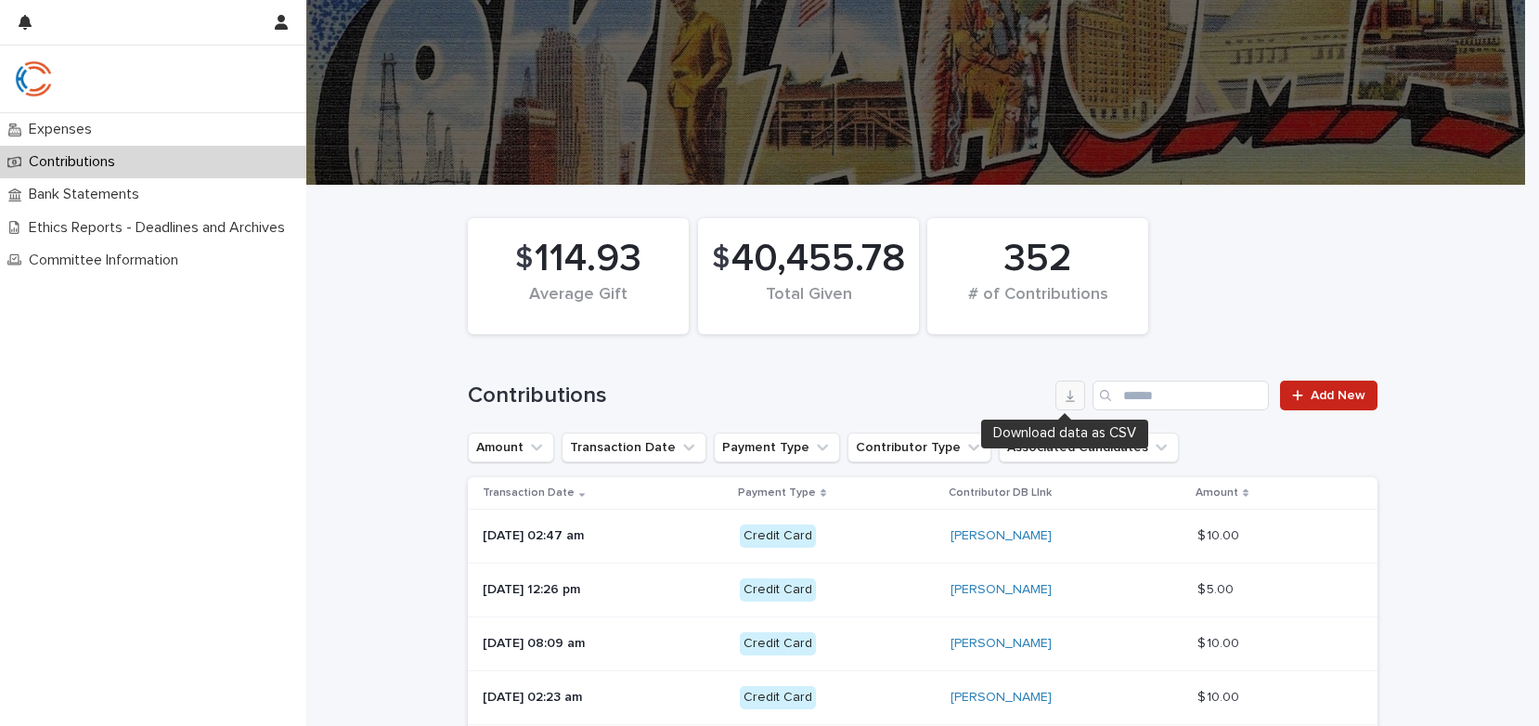 The width and height of the screenshot is (1539, 726). I want to click on div: 352, so click(1038, 259).